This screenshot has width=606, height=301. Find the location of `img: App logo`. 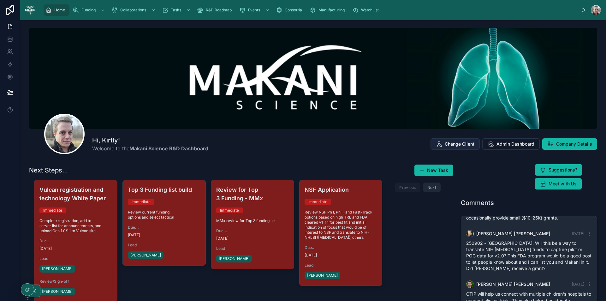

img: App logo is located at coordinates (30, 10).